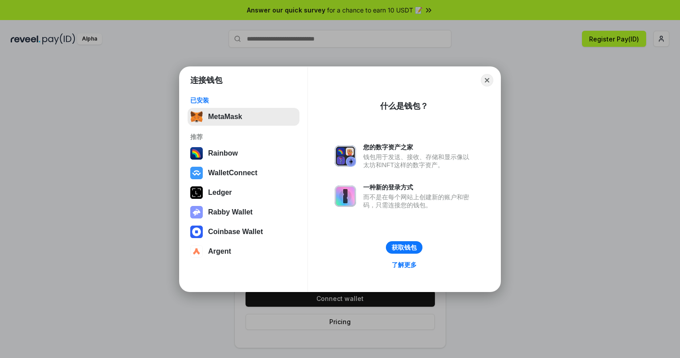  What do you see at coordinates (235, 232) in the screenshot?
I see `div: Coinbase Wallet` at bounding box center [235, 232].